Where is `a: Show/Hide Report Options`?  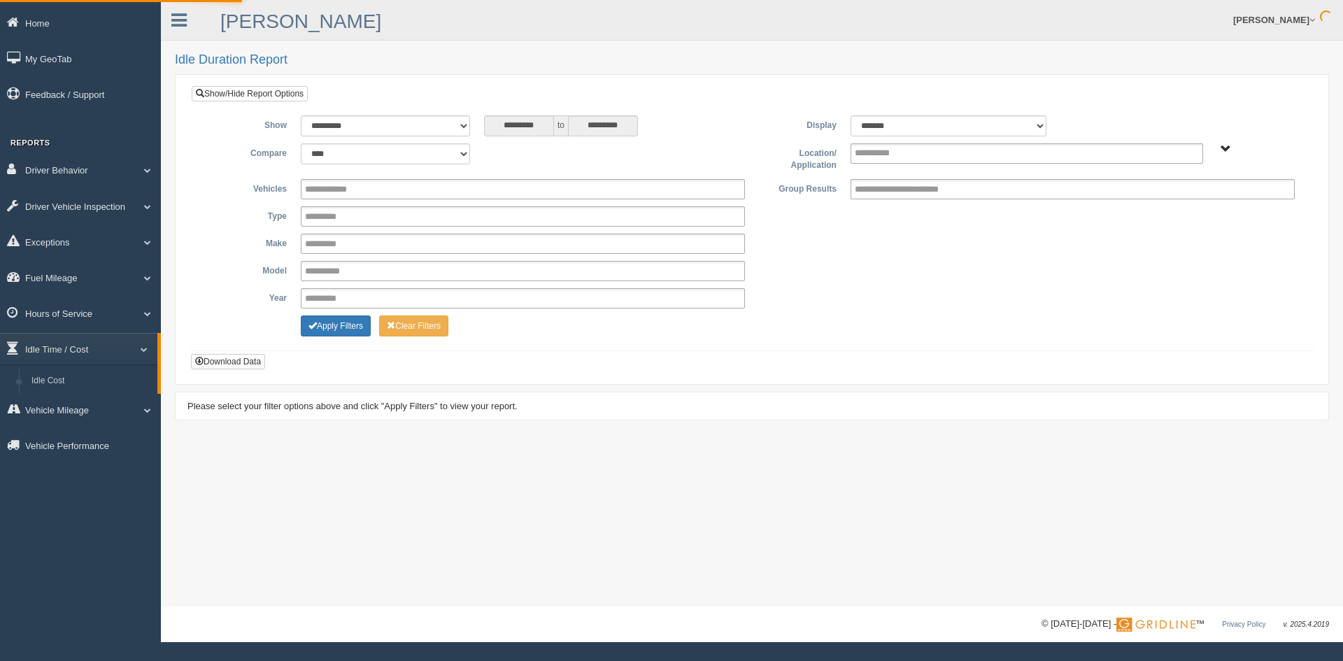 a: Show/Hide Report Options is located at coordinates (250, 94).